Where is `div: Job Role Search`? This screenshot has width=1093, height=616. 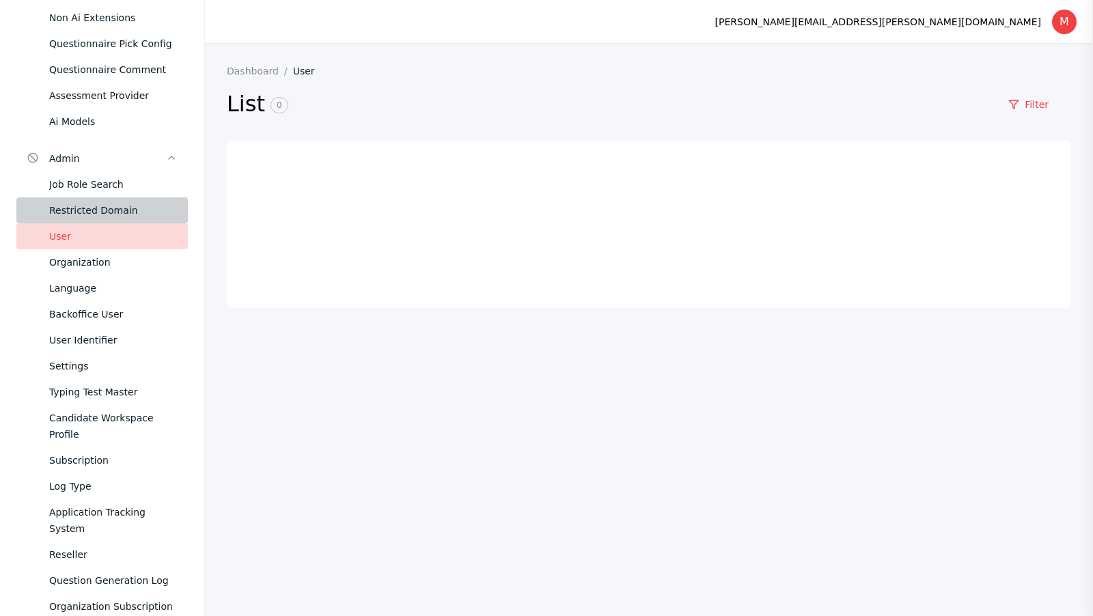 div: Job Role Search is located at coordinates (113, 184).